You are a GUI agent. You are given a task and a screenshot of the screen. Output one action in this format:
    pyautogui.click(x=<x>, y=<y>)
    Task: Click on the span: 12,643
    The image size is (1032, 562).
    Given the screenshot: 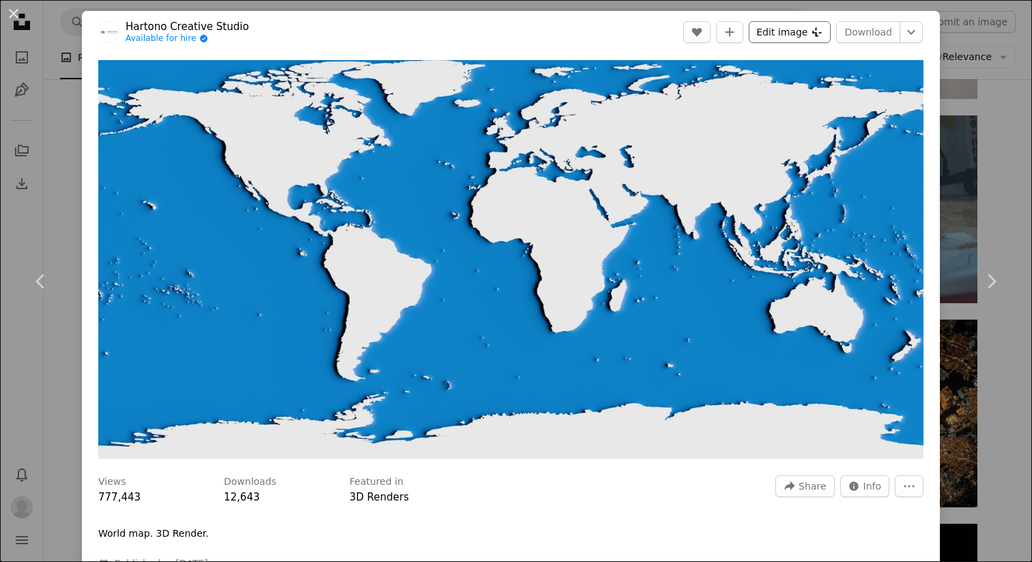 What is the action you would take?
    pyautogui.click(x=242, y=497)
    